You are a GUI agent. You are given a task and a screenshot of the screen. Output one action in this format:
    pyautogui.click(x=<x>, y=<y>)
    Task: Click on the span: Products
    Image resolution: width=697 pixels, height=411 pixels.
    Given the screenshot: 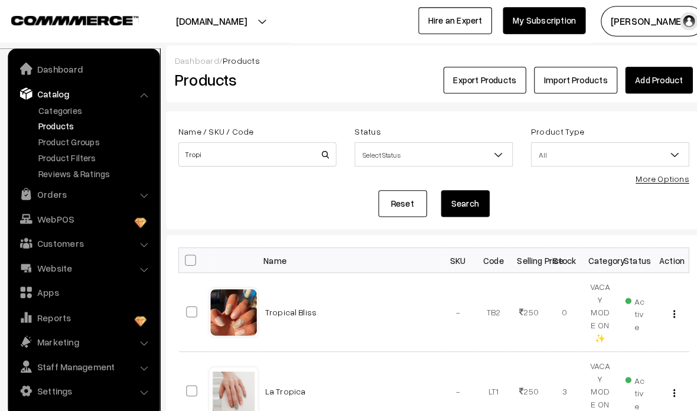 What is the action you would take?
    pyautogui.click(x=238, y=59)
    